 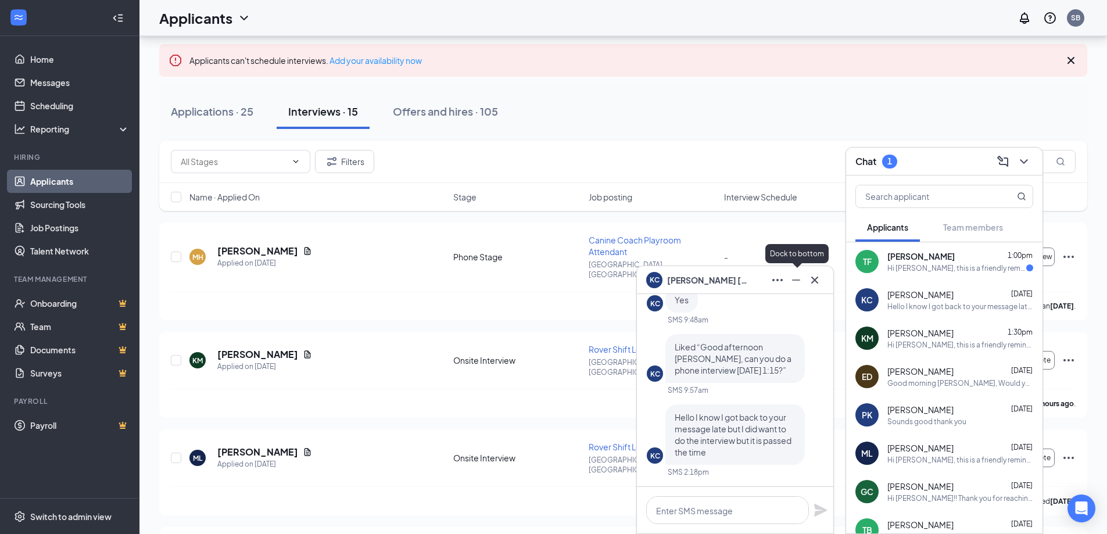 What do you see at coordinates (445, 111) in the screenshot?
I see `div: Offers and hires · 105` at bounding box center [445, 111].